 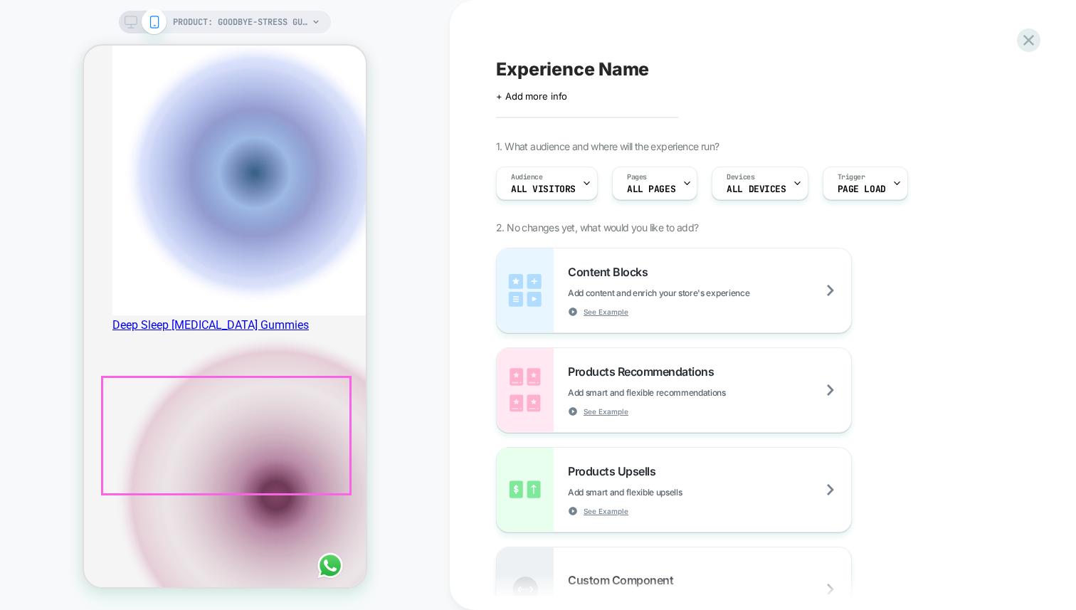 I want to click on span: Add content and enrich your store's experience, so click(x=694, y=292).